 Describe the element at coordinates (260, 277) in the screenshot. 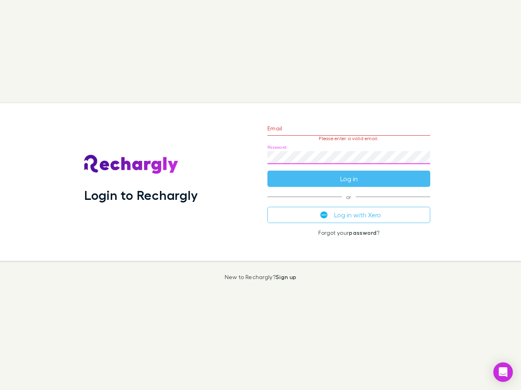

I see `p: New to Rechargly?` at that location.